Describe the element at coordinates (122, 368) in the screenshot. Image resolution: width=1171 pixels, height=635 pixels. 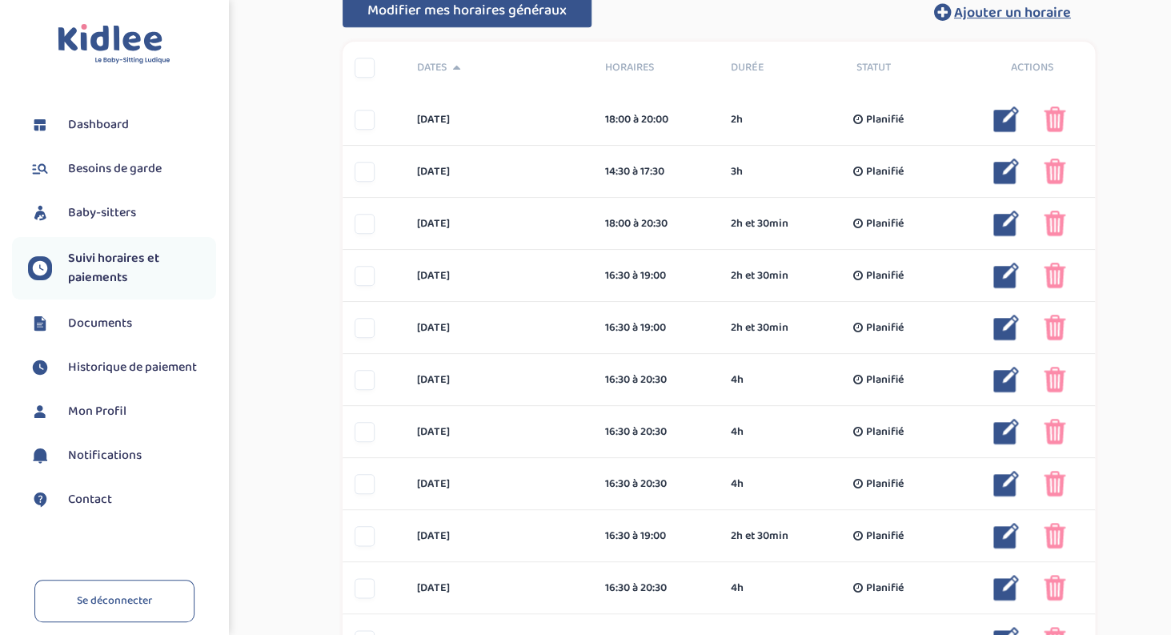
I see `a: Historique de paiement` at that location.